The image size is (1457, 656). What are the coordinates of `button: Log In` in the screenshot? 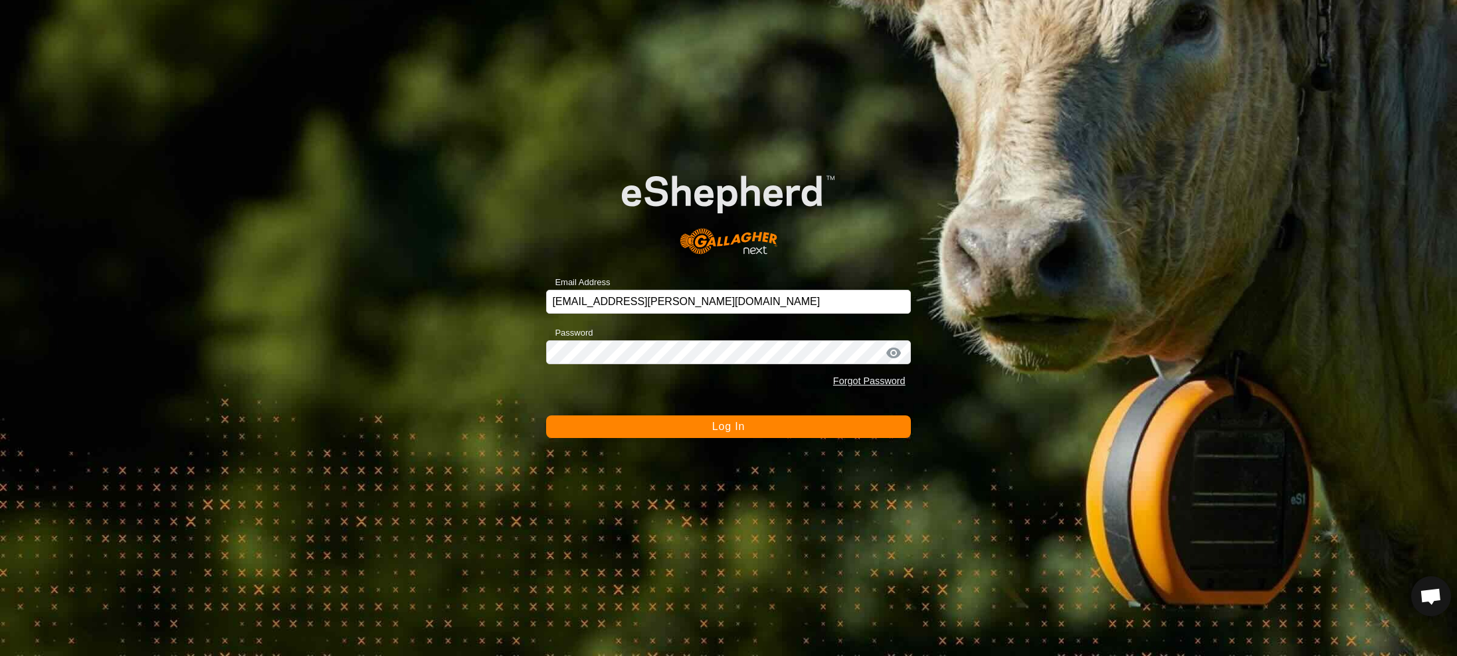 It's located at (728, 426).